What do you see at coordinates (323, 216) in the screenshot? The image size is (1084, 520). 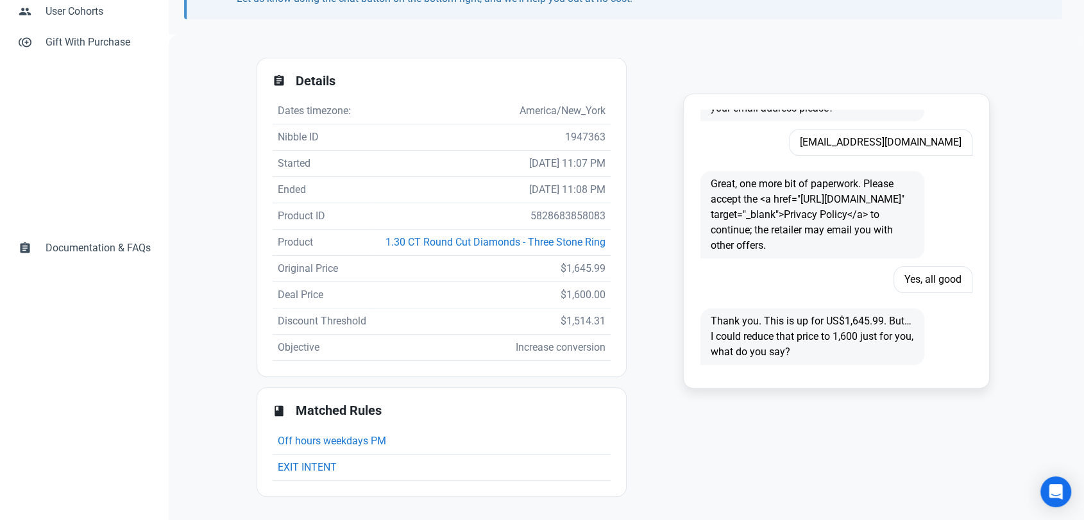 I see `td: Product ID` at bounding box center [323, 216].